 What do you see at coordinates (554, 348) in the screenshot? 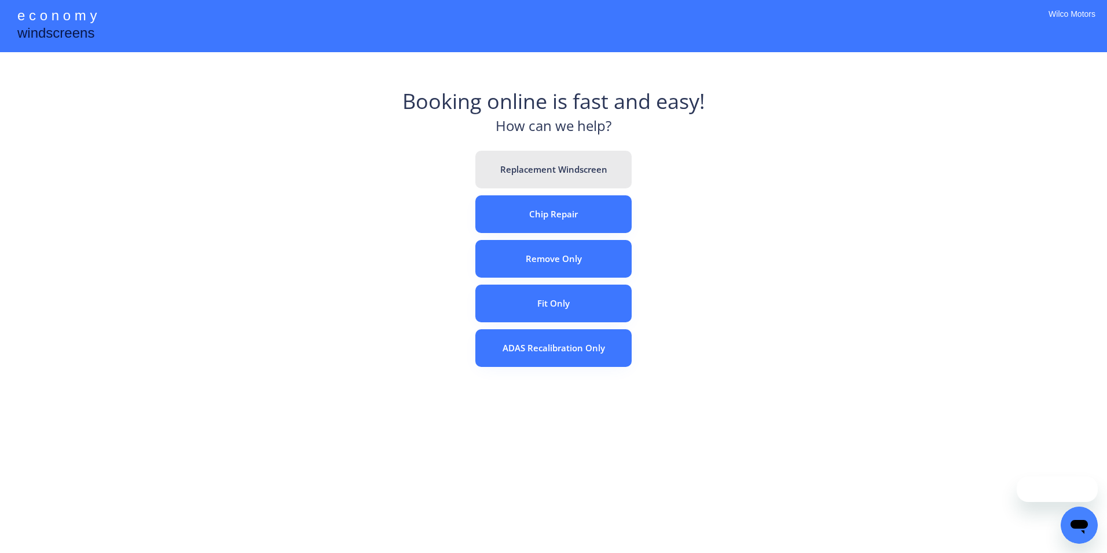
I see `button: ADAS Recalibration Only` at bounding box center [554, 348].